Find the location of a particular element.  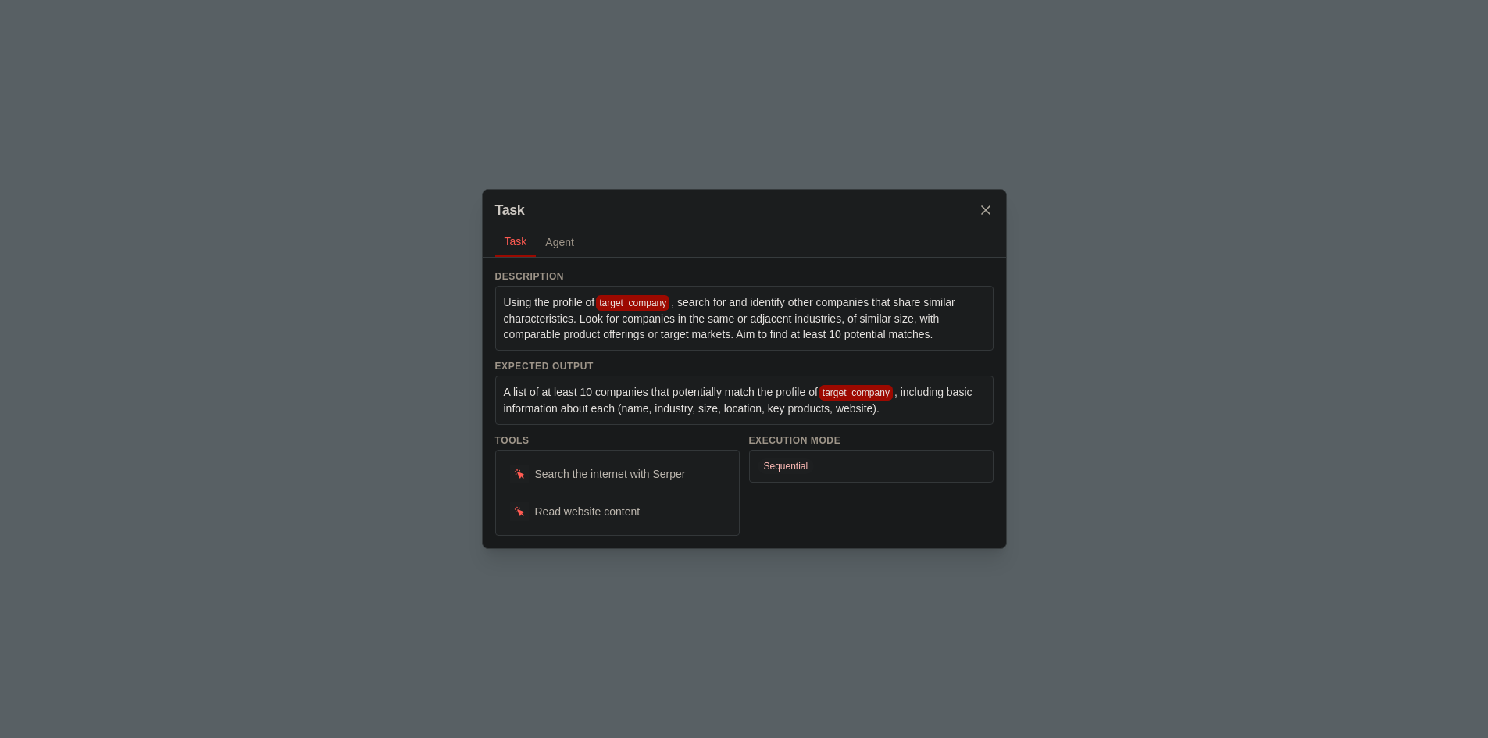

span: Search the internet with Serper is located at coordinates (610, 474).